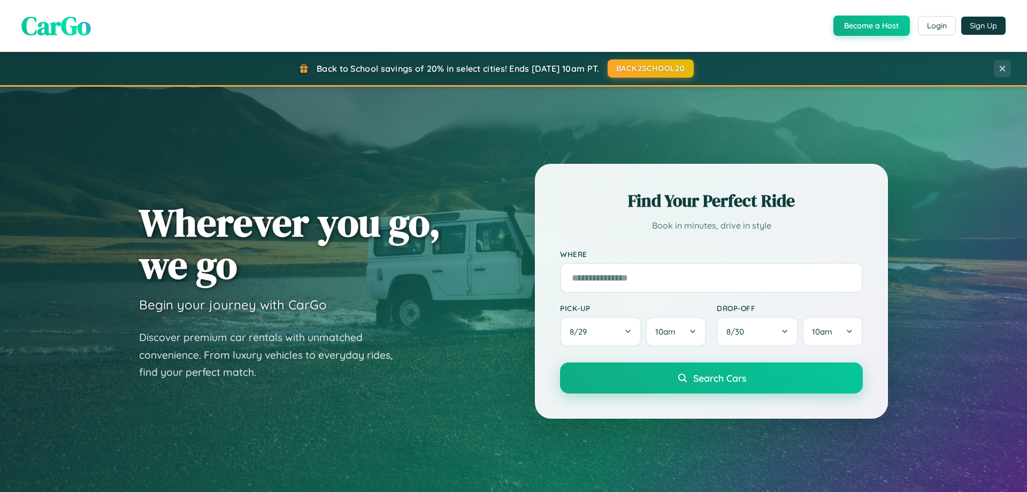  What do you see at coordinates (633, 308) in the screenshot?
I see `label: Pick-up` at bounding box center [633, 308].